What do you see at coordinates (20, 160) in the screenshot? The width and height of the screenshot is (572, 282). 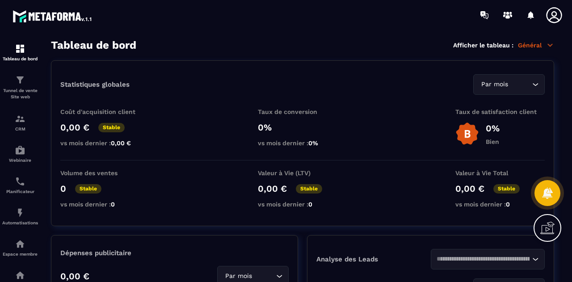 I see `p: Webinaire` at bounding box center [20, 160].